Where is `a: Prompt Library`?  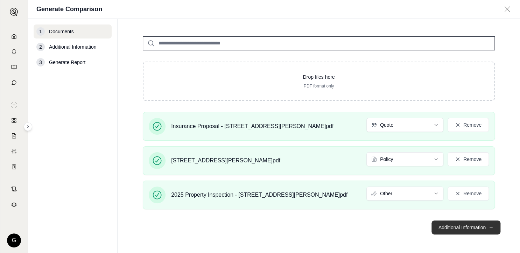 a: Prompt Library is located at coordinates (14, 67).